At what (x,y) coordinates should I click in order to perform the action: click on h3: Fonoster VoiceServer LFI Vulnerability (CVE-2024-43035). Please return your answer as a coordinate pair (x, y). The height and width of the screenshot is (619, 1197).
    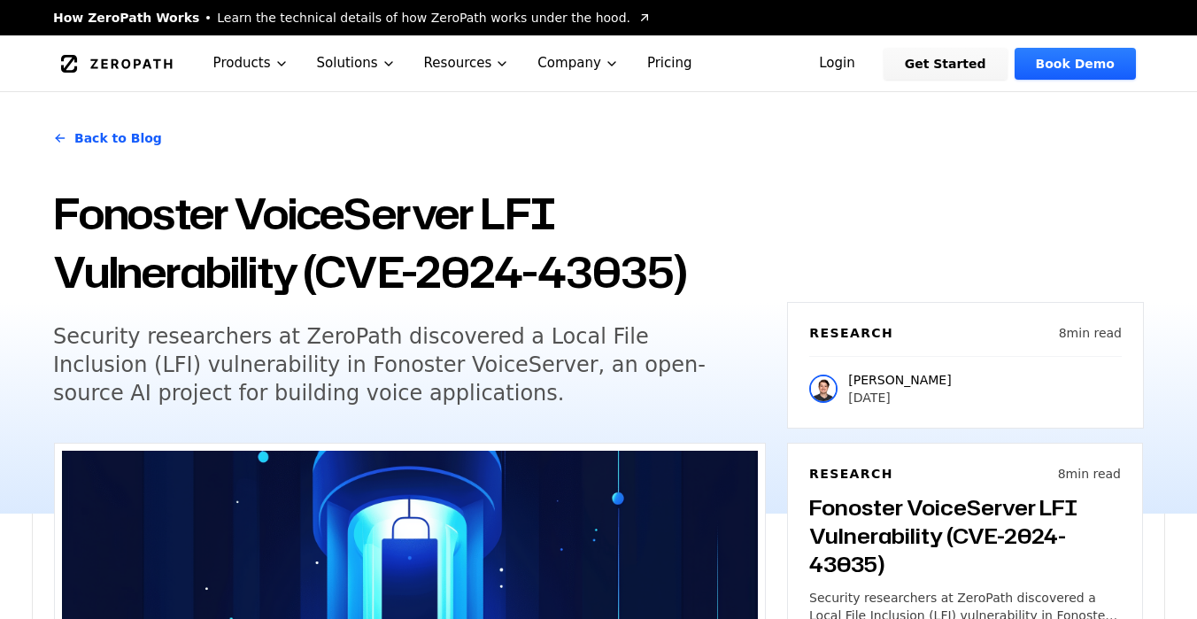
    Looking at the image, I should click on (965, 536).